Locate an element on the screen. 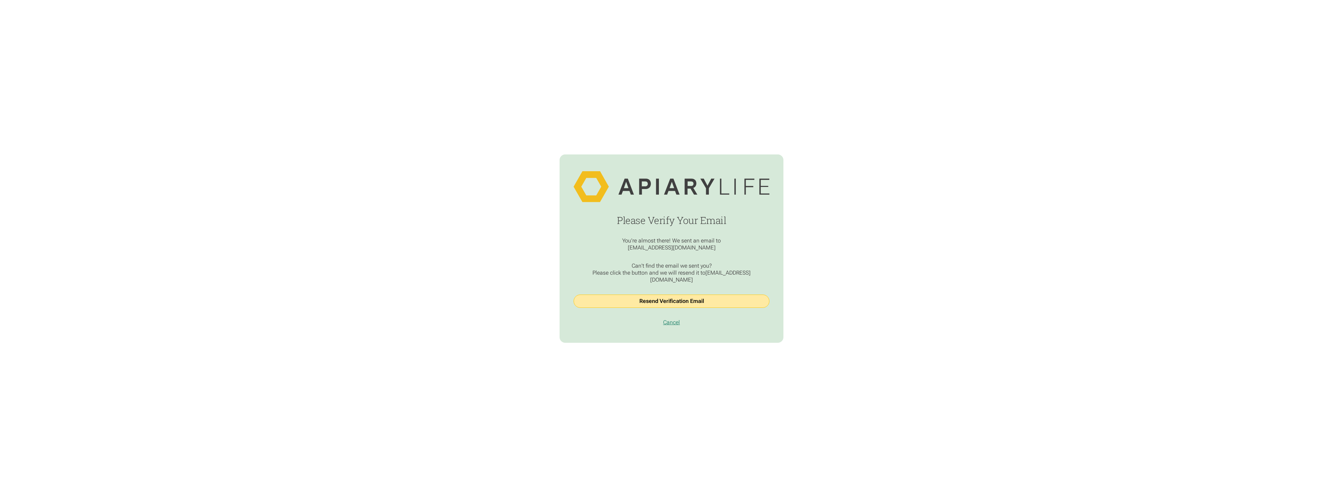  a: Cancel is located at coordinates (671, 322).